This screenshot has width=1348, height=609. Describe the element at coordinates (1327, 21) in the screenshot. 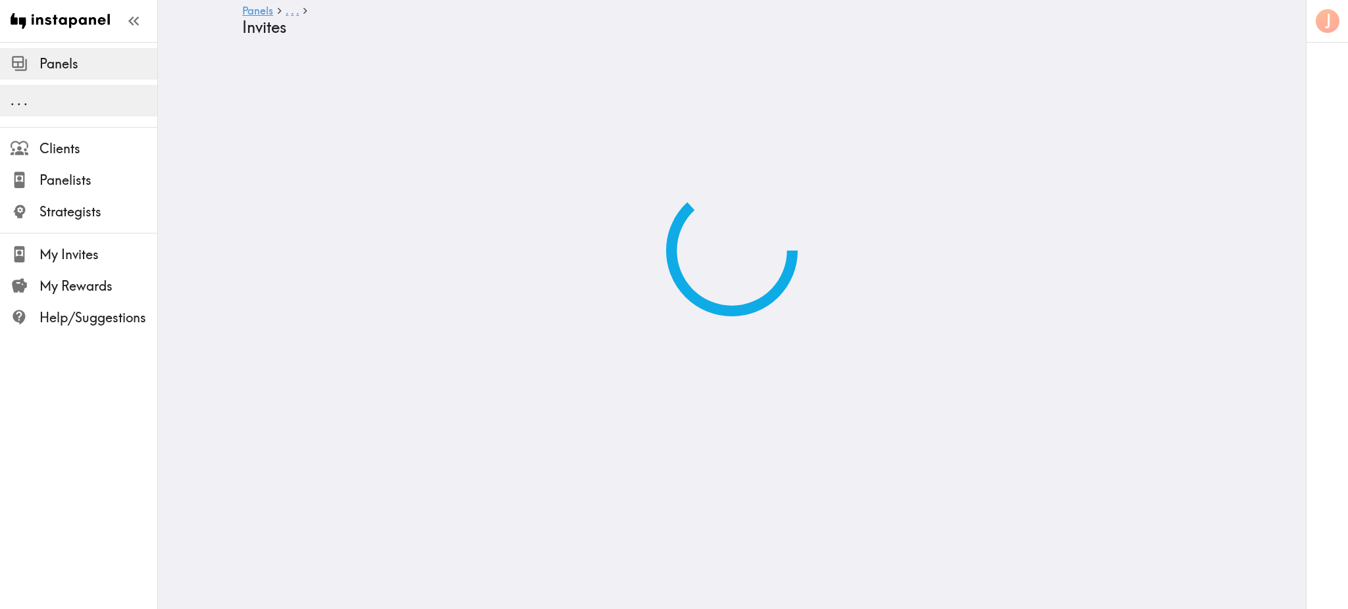

I see `button: J` at that location.